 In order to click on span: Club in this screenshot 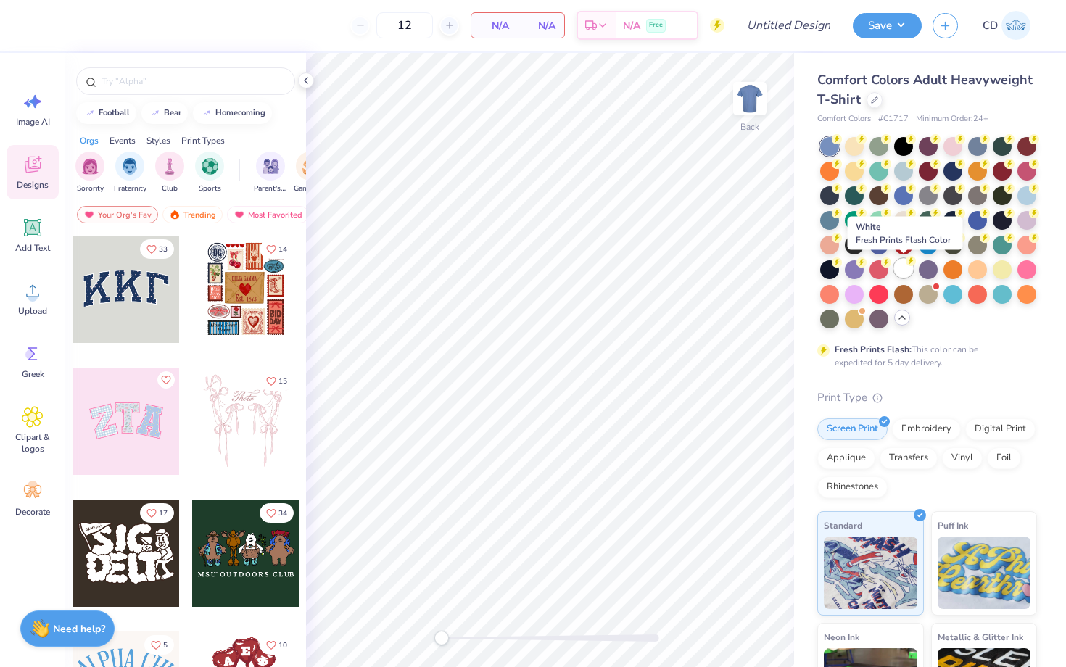, I will do `click(170, 189)`.